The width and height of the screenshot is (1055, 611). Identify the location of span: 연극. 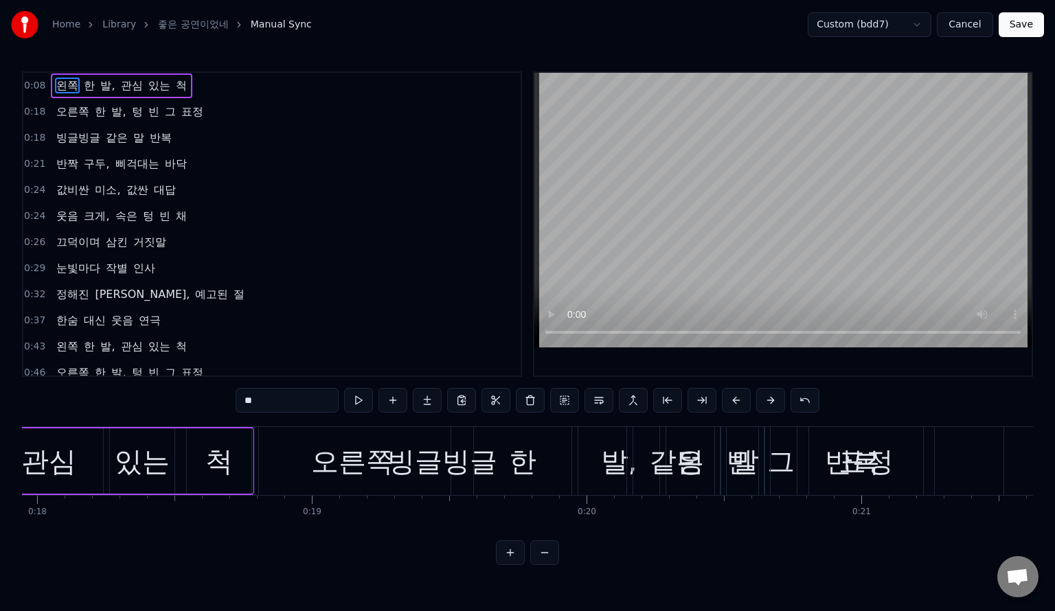
(150, 320).